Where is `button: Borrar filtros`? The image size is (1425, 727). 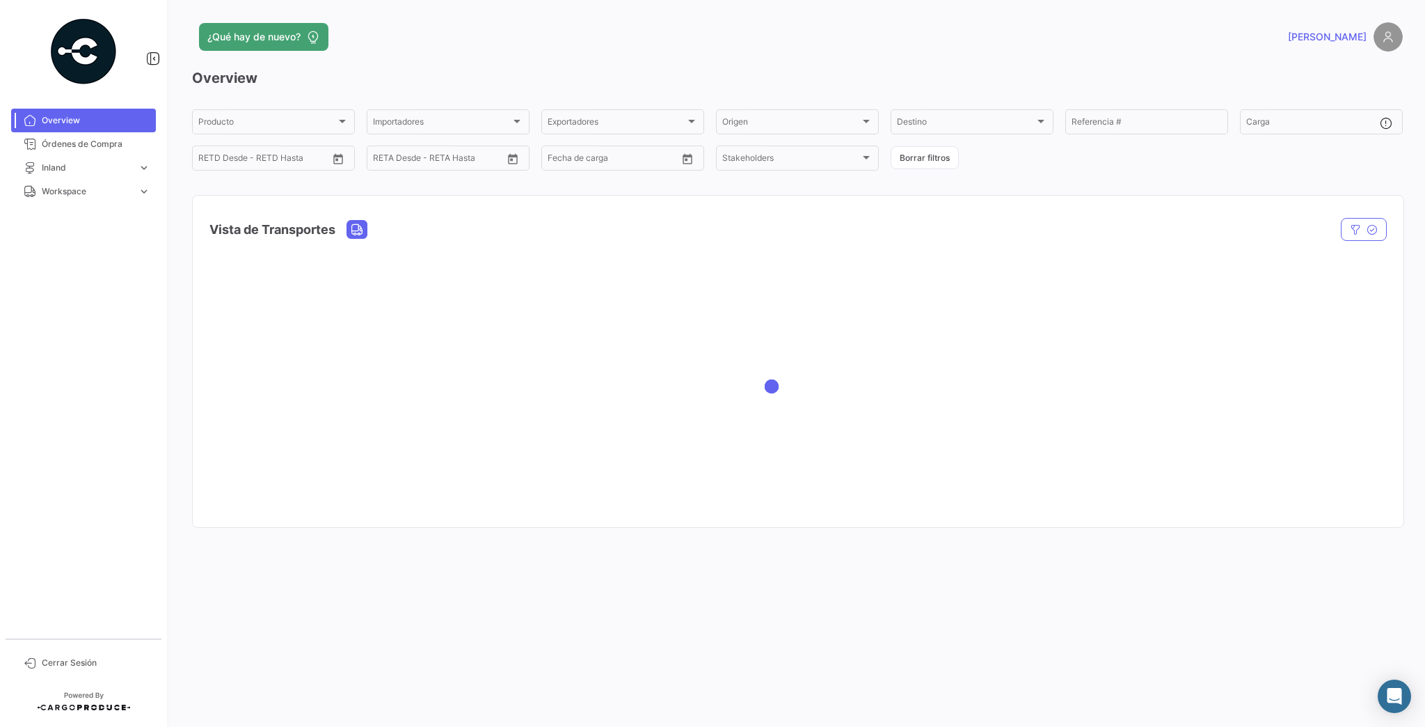 button: Borrar filtros is located at coordinates (925, 157).